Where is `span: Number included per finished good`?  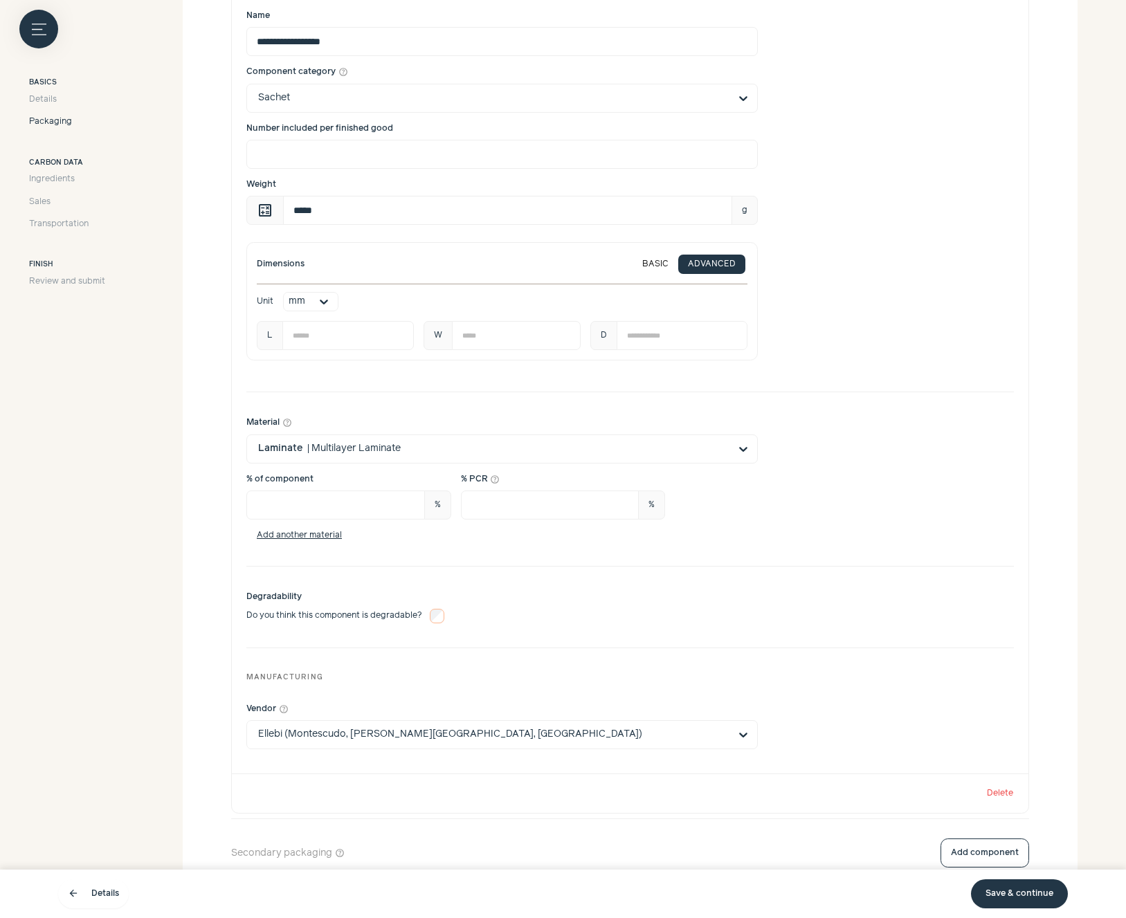
span: Number included per finished good is located at coordinates (320, 128).